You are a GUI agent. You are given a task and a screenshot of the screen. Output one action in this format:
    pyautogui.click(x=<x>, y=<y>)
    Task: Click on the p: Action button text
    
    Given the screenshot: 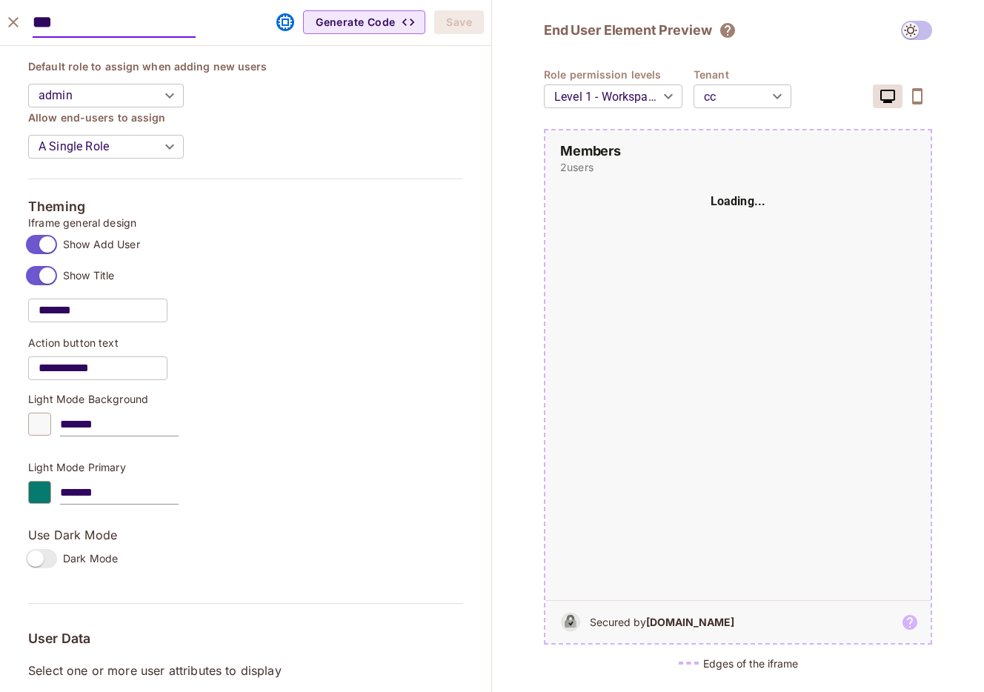 What is the action you would take?
    pyautogui.click(x=245, y=343)
    